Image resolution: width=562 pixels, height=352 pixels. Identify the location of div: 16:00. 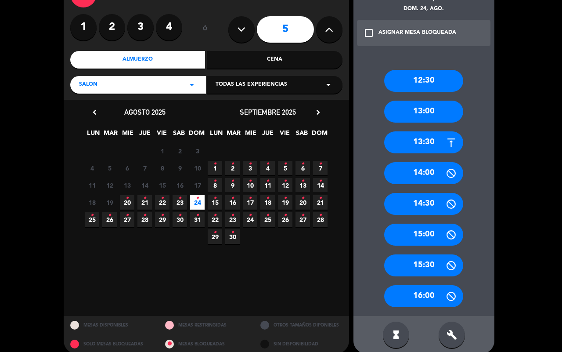
(424, 296).